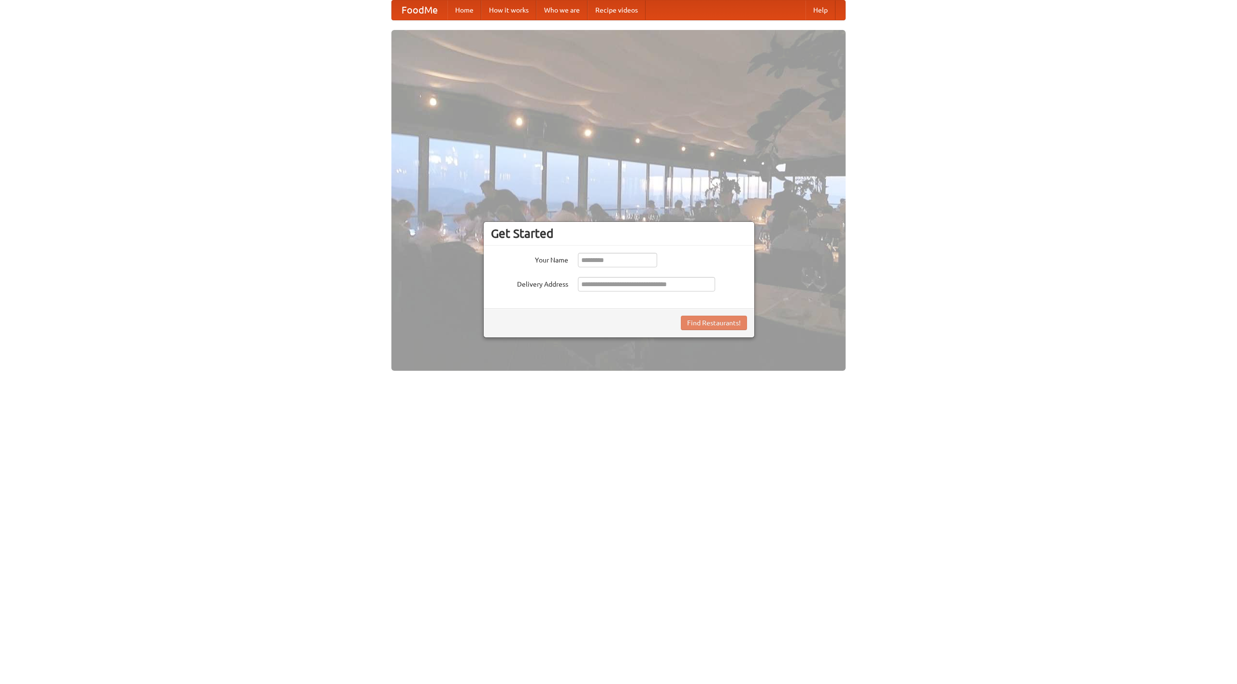 The image size is (1237, 684). What do you see at coordinates (509, 10) in the screenshot?
I see `a: How it works` at bounding box center [509, 10].